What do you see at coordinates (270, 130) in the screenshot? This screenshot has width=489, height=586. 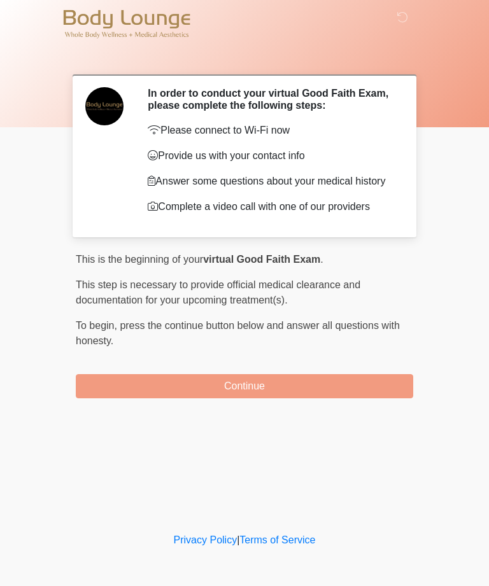 I see `p: Please connect to Wi-Fi now` at bounding box center [270, 130].